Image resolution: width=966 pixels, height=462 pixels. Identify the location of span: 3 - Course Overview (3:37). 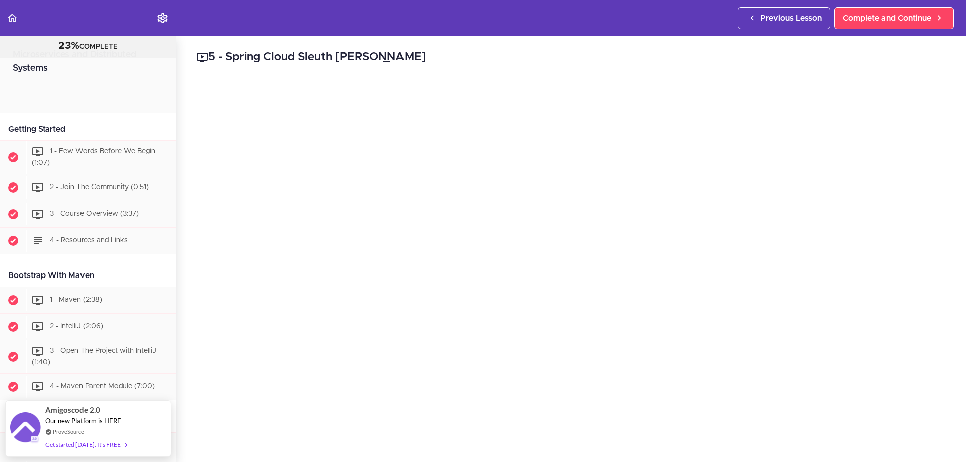
(94, 214).